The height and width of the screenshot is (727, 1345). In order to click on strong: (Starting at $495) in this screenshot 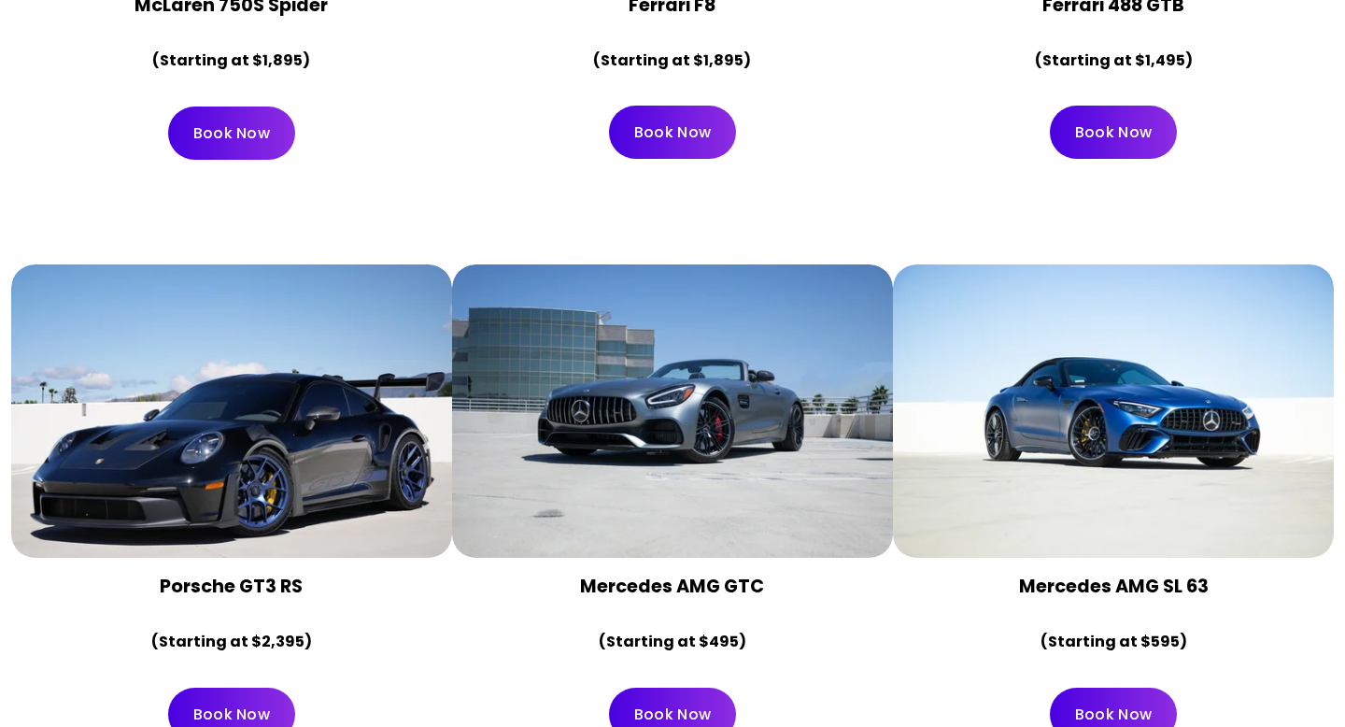, I will do `click(673, 641)`.